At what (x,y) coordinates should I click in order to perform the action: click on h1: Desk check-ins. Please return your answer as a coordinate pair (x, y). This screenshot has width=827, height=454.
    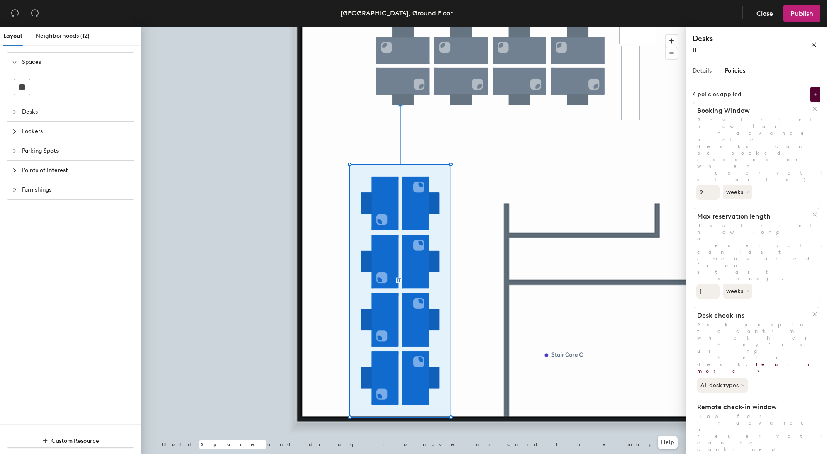
    Looking at the image, I should click on (752, 316).